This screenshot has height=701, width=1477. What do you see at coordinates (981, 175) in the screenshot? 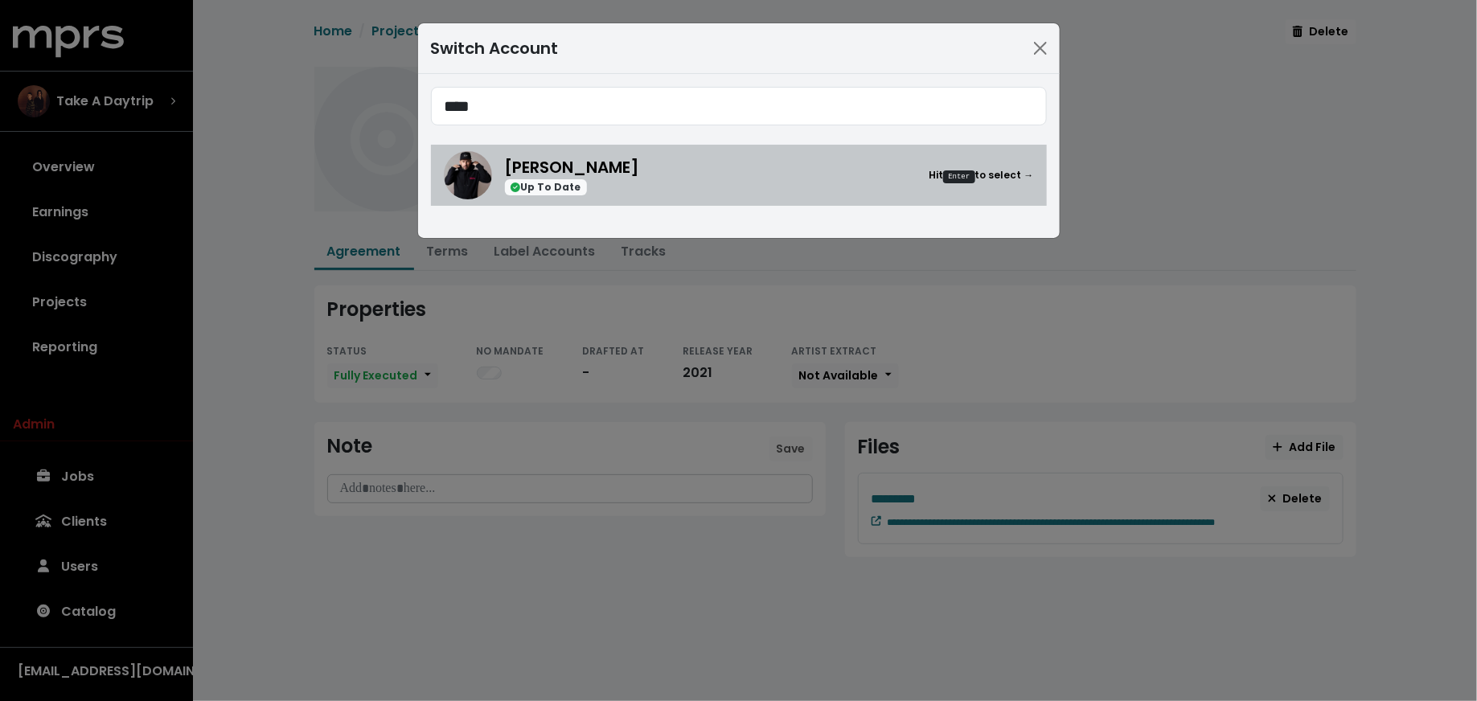
I see `small: Hit to select →` at bounding box center [981, 175].